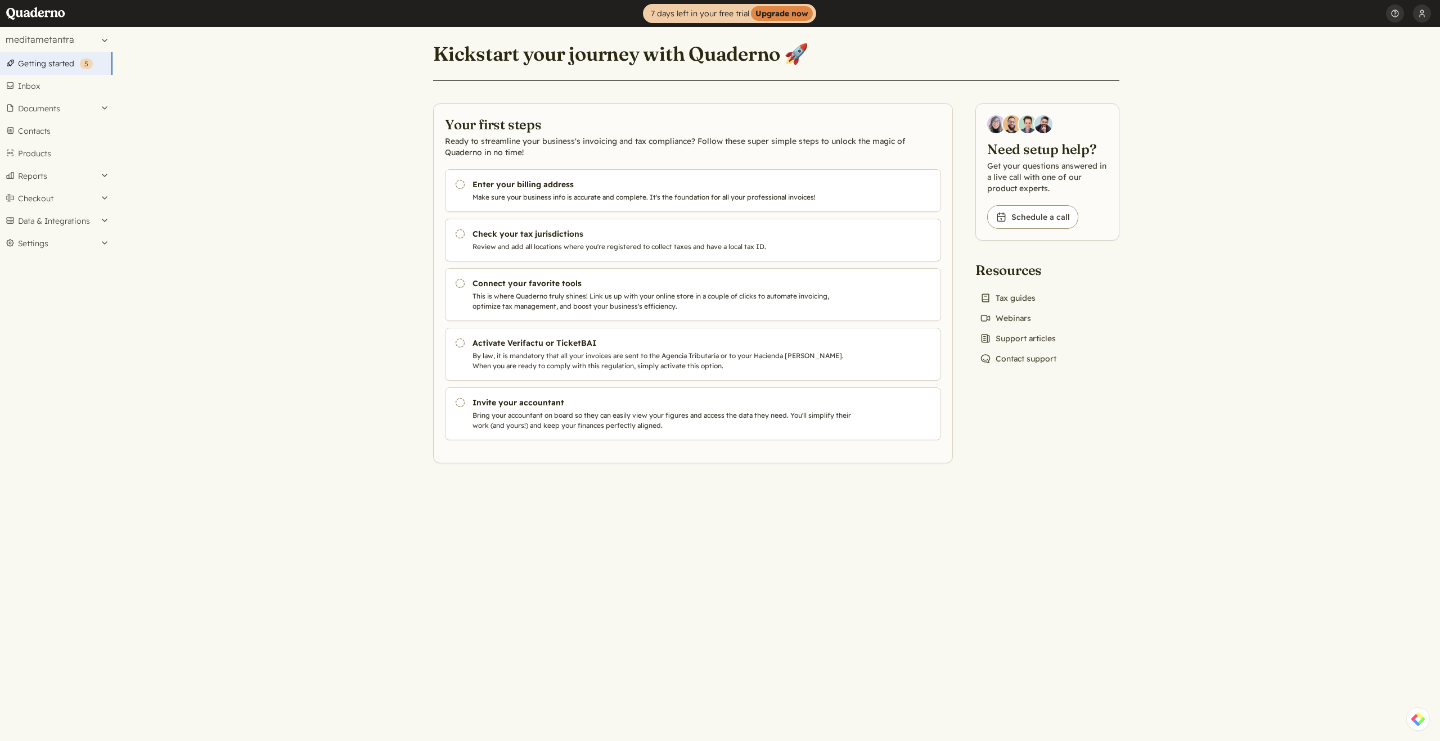 The height and width of the screenshot is (741, 1440). What do you see at coordinates (664, 184) in the screenshot?
I see `h3: Enter your billing address` at bounding box center [664, 184].